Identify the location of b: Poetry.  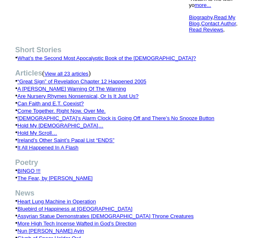
(27, 163).